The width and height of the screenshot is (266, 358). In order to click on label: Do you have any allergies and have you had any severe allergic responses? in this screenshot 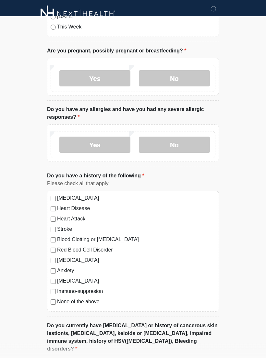, I will do `click(133, 114)`.